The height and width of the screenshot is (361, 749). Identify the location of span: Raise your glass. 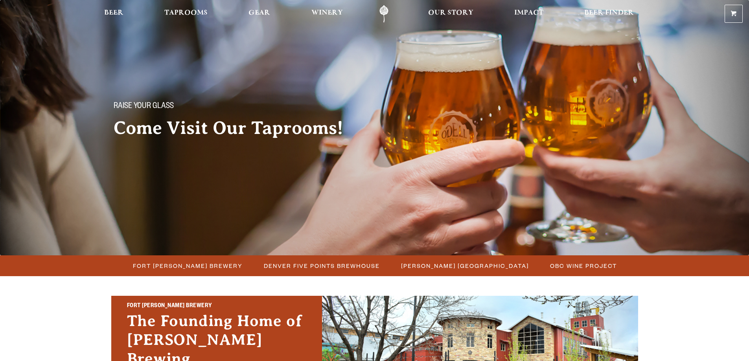
(144, 107).